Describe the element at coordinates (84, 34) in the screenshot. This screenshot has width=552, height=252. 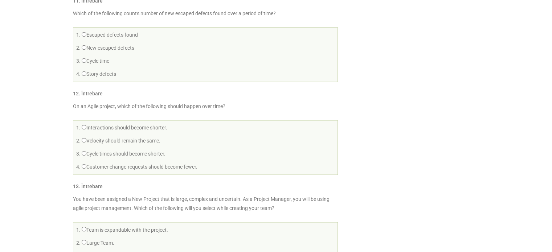
I see `input: Escaped defects found` at that location.